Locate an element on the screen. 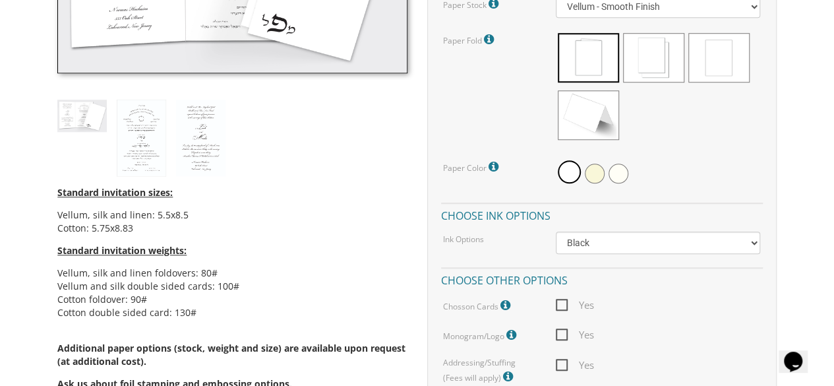 This screenshot has height=386, width=834. li: Cotton double sided card: 130# is located at coordinates (232, 313).